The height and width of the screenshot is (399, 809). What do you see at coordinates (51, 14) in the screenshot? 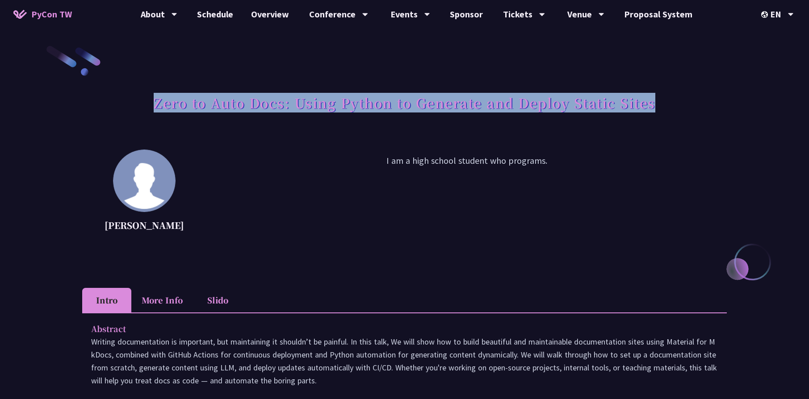
I see `span: PyCon TW` at bounding box center [51, 14].